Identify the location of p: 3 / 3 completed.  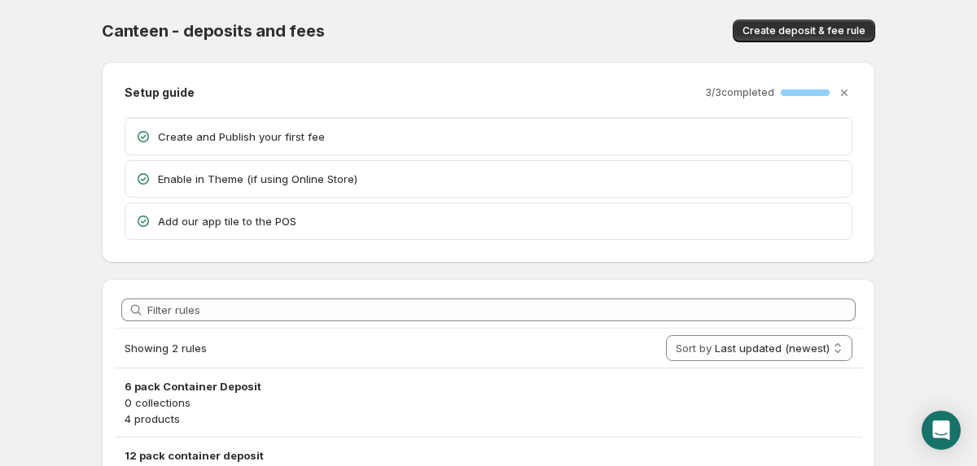
(739, 93).